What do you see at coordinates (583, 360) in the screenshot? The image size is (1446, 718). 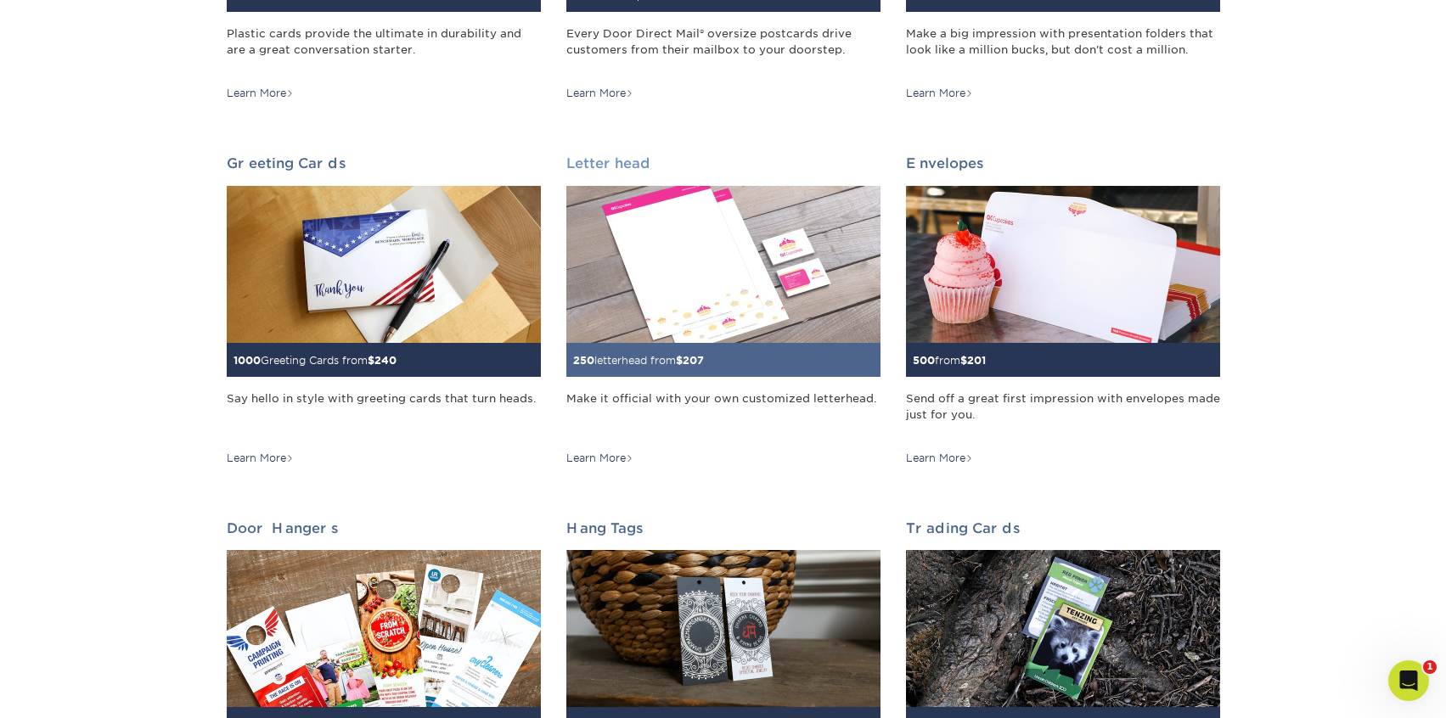 I see `span: 250` at bounding box center [583, 360].